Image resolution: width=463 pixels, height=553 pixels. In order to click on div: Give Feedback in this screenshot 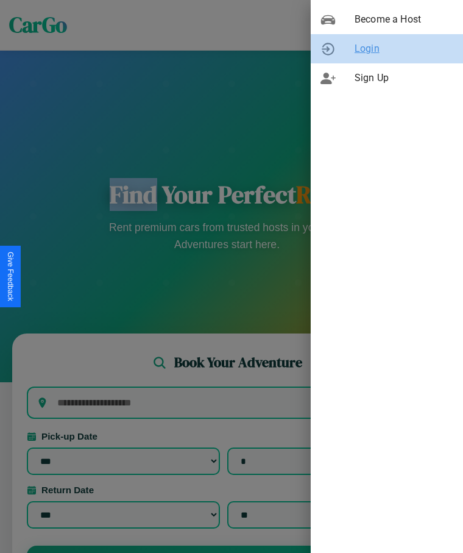, I will do `click(10, 276)`.